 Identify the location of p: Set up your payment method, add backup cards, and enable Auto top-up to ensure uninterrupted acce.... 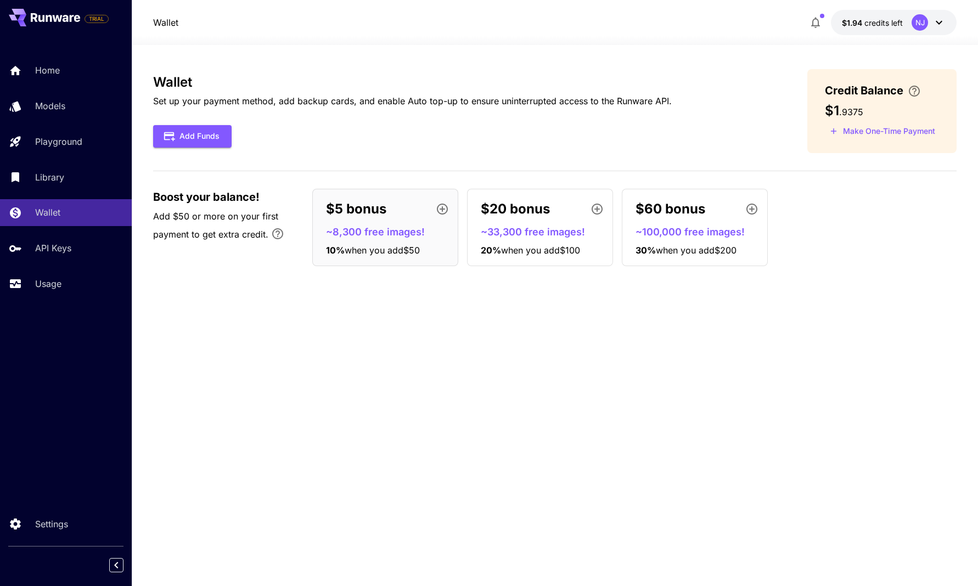
(412, 101).